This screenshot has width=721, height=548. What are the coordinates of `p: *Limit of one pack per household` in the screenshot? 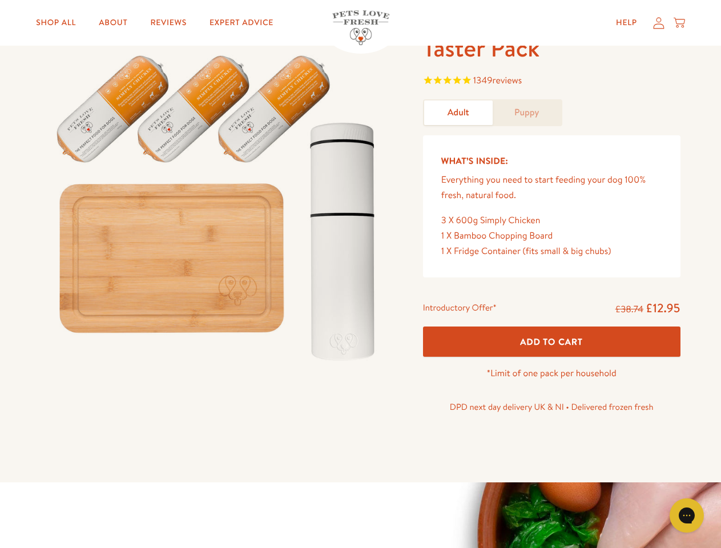 It's located at (552, 374).